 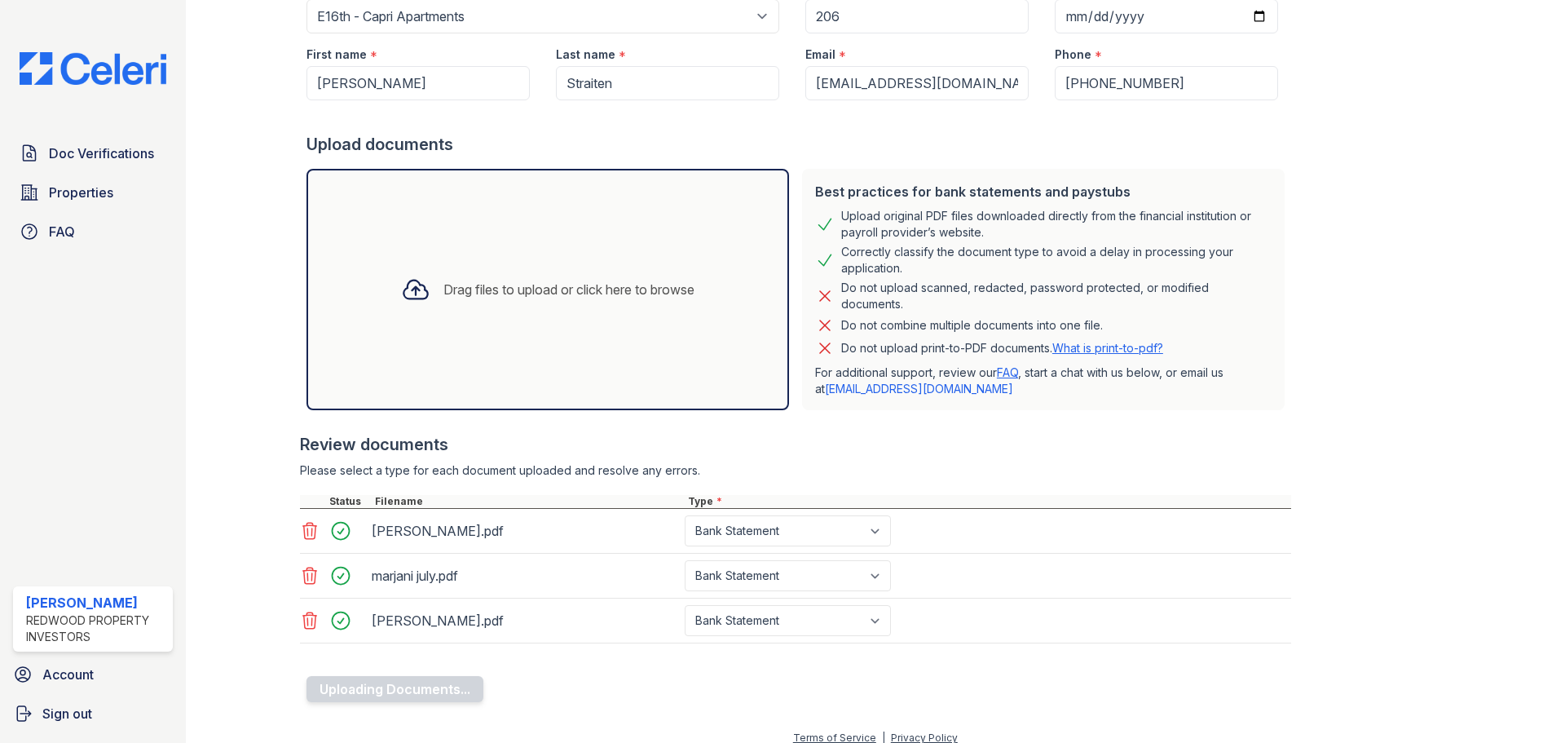 I want to click on span: Sign out, so click(x=67, y=713).